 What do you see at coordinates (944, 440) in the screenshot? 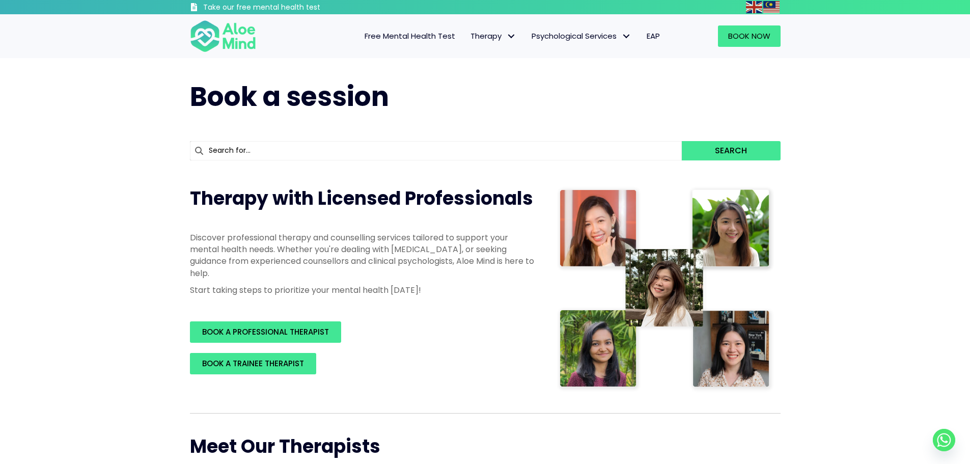
I see `a: Whatsapp` at bounding box center [944, 440].